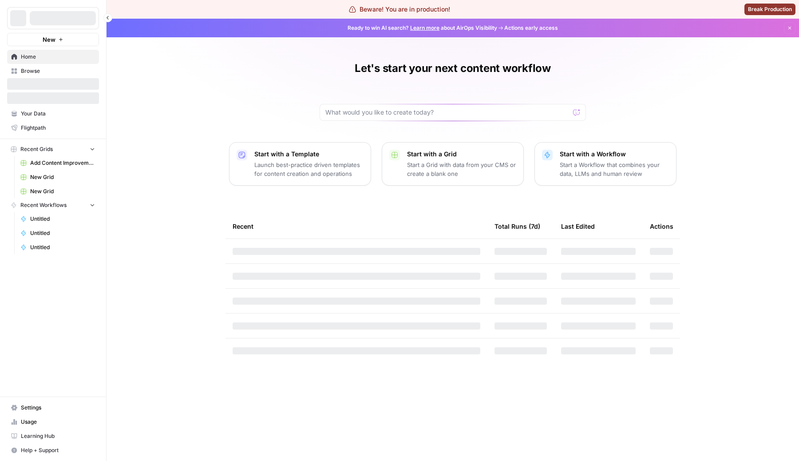  I want to click on a: Home, so click(53, 57).